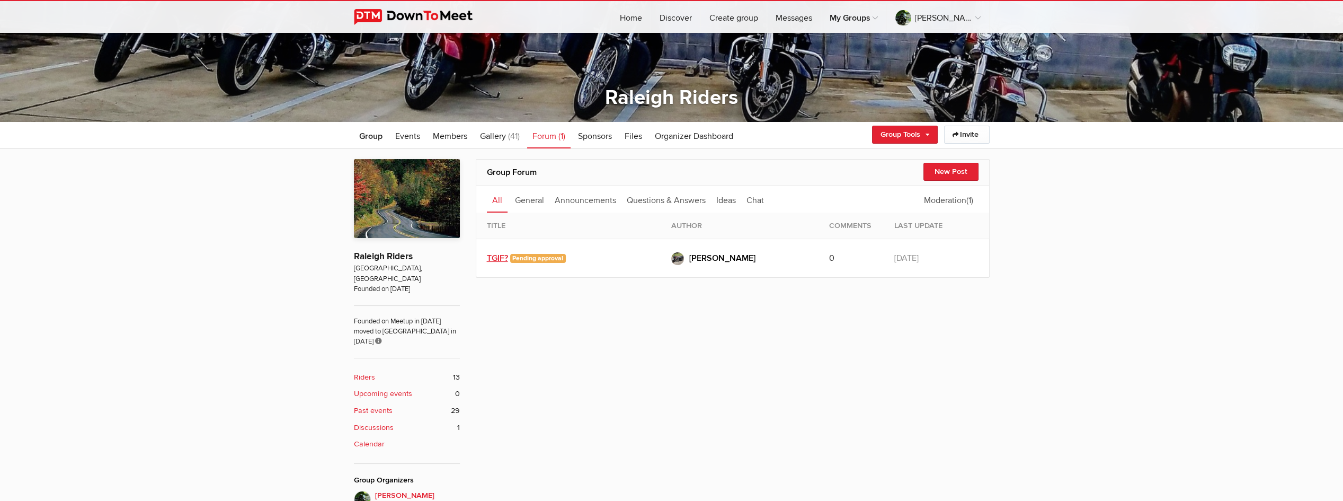 The height and width of the screenshot is (501, 1343). Describe the element at coordinates (407, 136) in the screenshot. I see `span: Events` at that location.